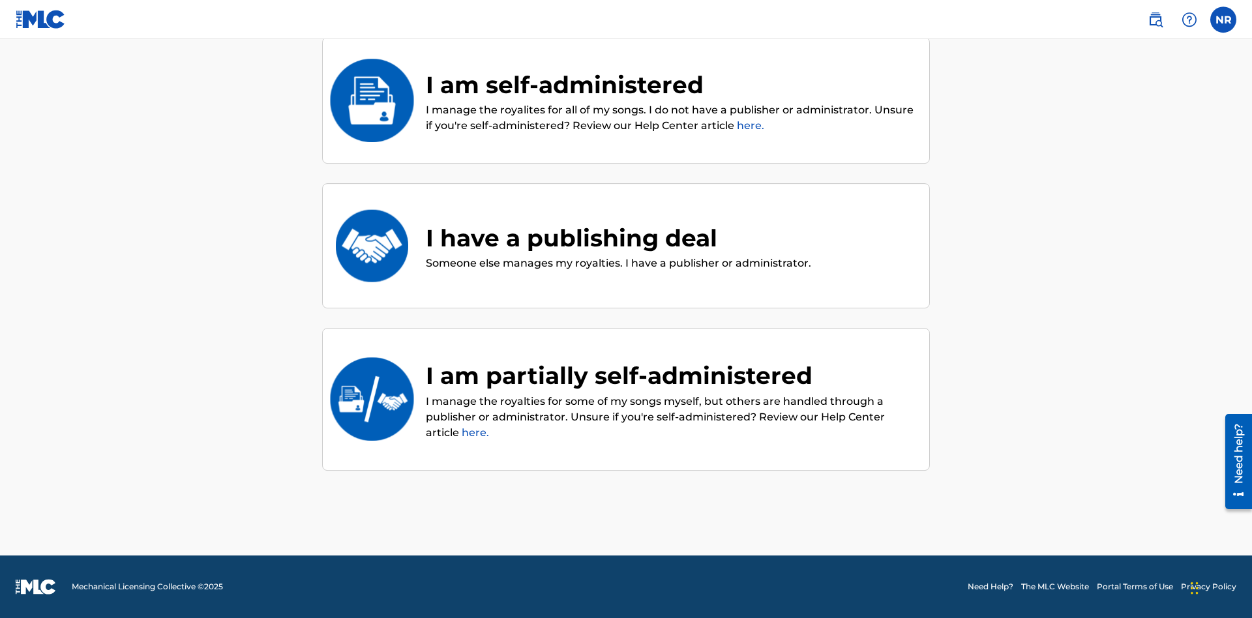 This screenshot has height=618, width=1252. What do you see at coordinates (626, 246) in the screenshot?
I see `div: I have a publishing dealI have a publishing dealSomeone else manages my royalties. I have a publi...` at bounding box center [626, 246].